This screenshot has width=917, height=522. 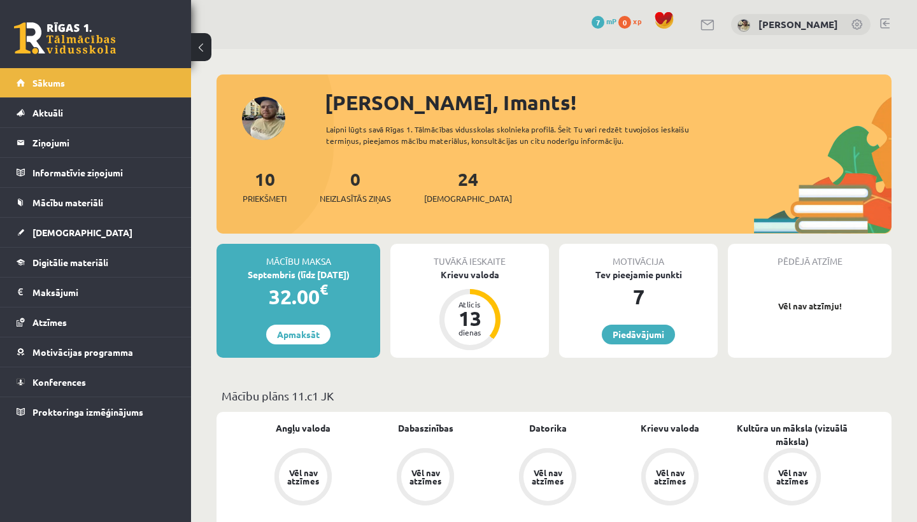 I want to click on a: Angļu valoda, so click(x=303, y=428).